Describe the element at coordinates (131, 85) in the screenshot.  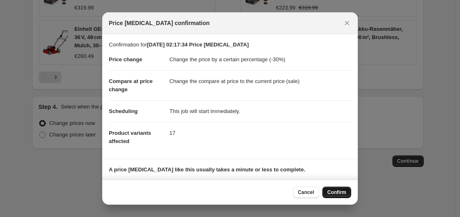
I see `span: Compare at price change` at that location.